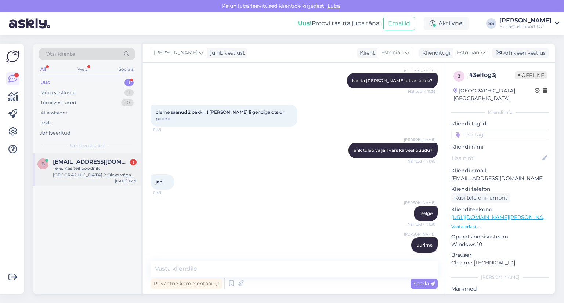 Image resolution: width=564 pixels, height=303 pixels. Describe the element at coordinates (45, 83) in the screenshot. I see `div: Uus` at that location.